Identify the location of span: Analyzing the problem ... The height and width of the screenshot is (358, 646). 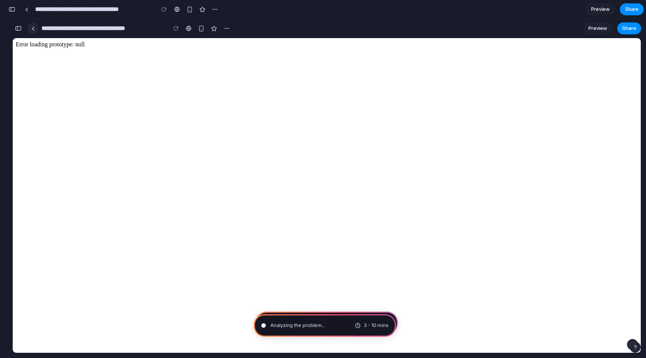
(298, 326).